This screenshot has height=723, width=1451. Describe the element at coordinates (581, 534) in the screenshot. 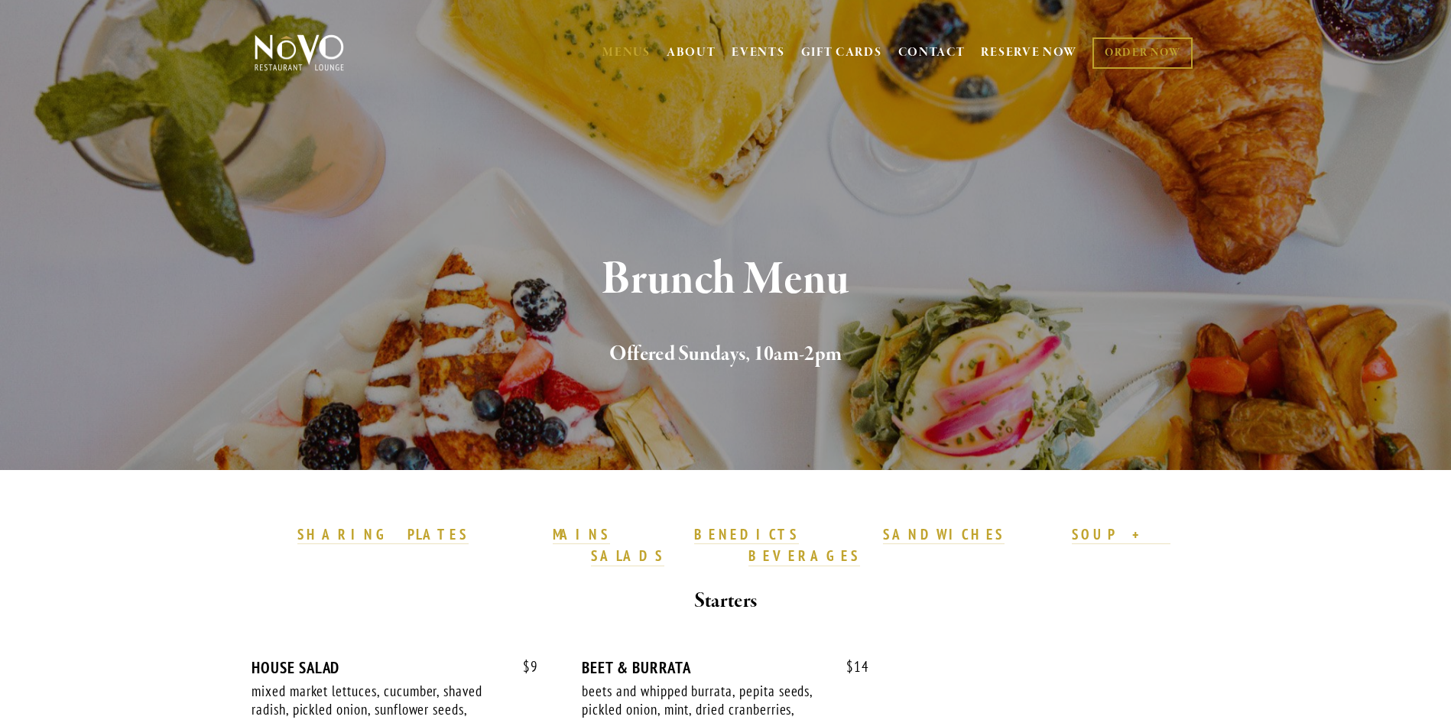

I see `strong: MAINS` at that location.